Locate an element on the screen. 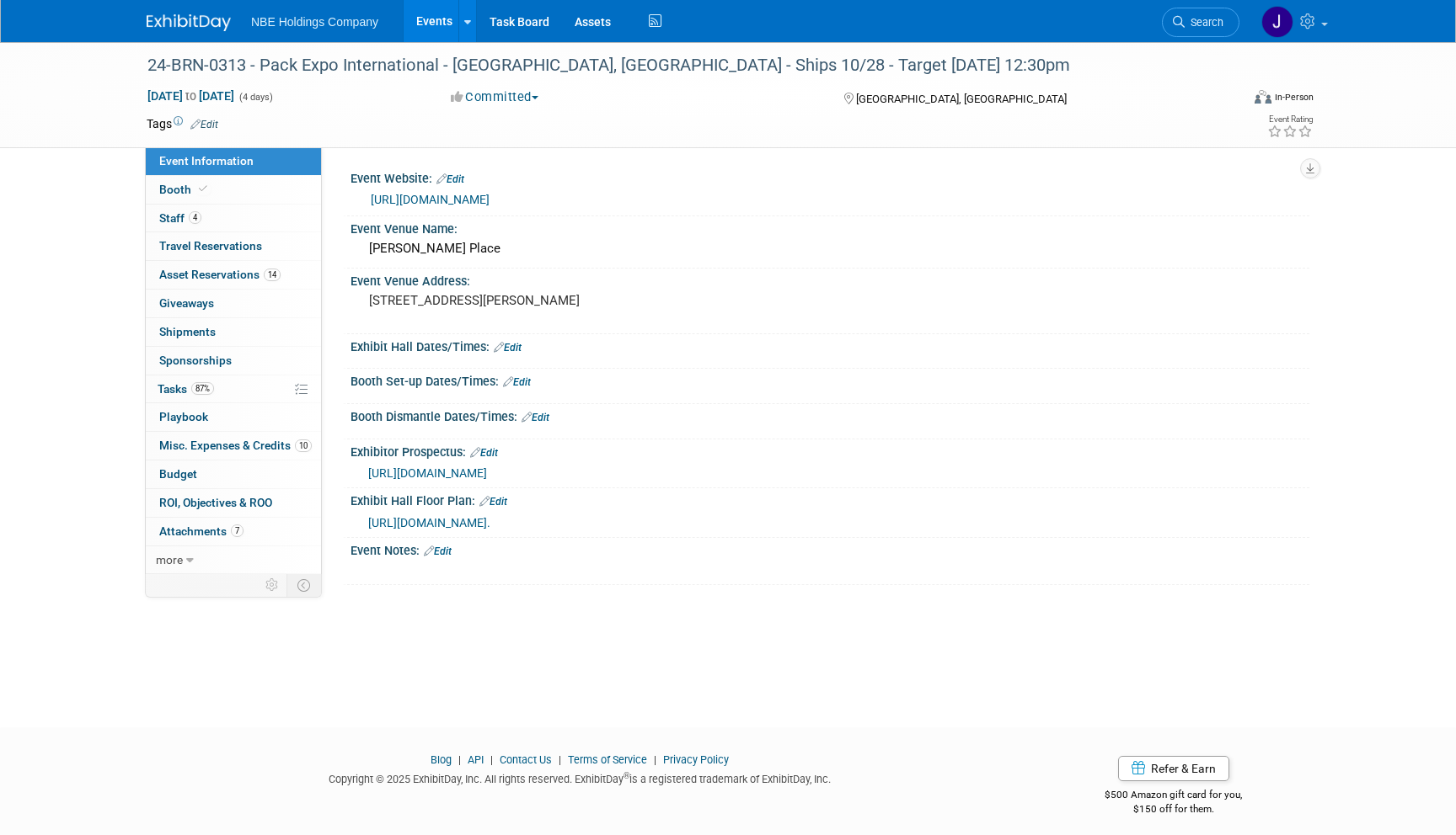 The image size is (1456, 835). span: (4 days) is located at coordinates (256, 97).